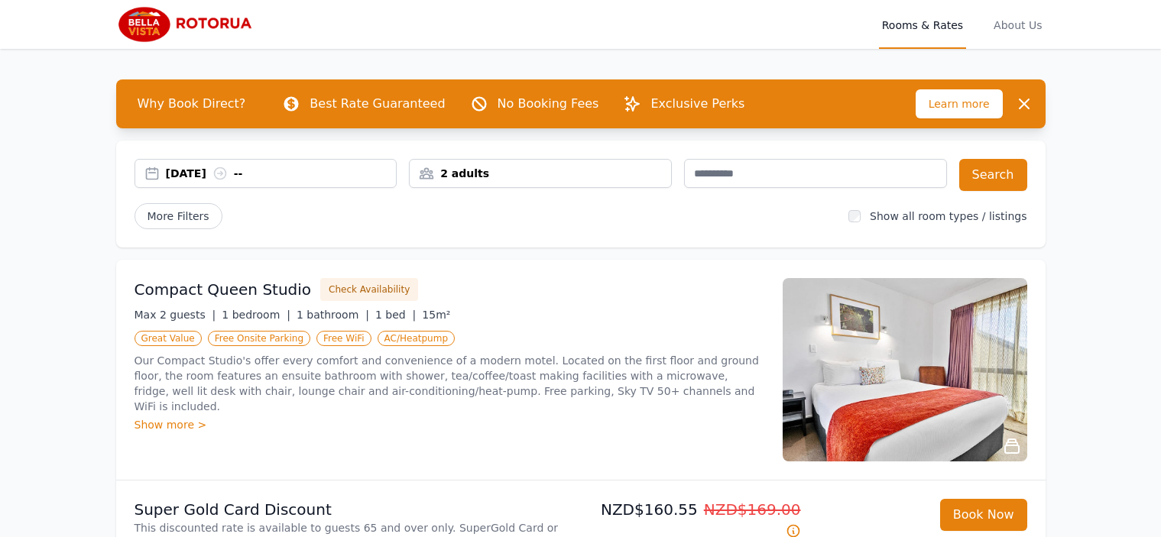  I want to click on span: Great Value, so click(168, 339).